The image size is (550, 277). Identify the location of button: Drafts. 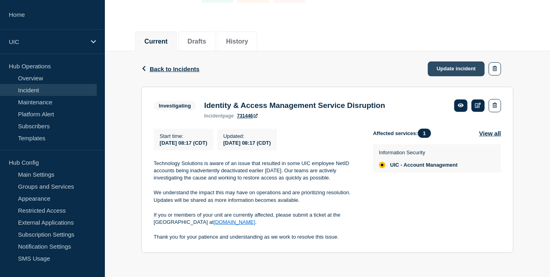
(197, 42).